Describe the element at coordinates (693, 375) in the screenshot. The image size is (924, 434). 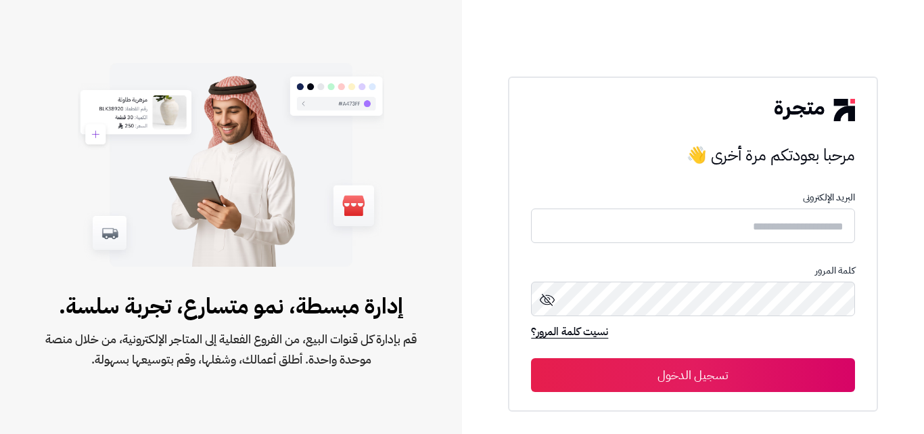
I see `button: تسجيل الدخول` at that location.